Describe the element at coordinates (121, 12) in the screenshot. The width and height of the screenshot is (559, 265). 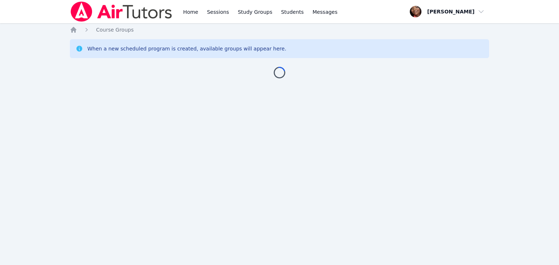
I see `img: Air Tutors` at that location.